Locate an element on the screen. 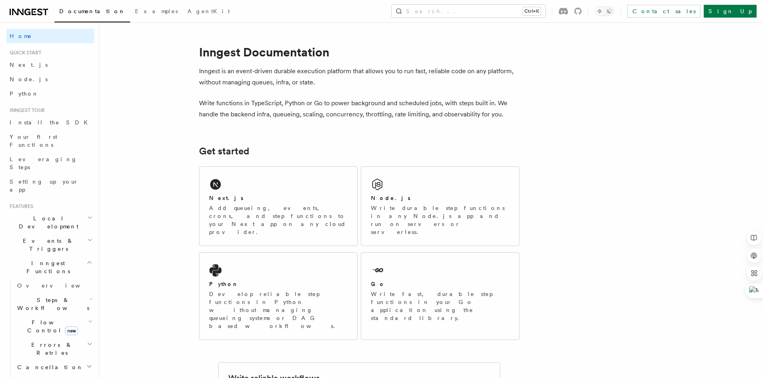 The width and height of the screenshot is (763, 378). span: new is located at coordinates (71, 331).